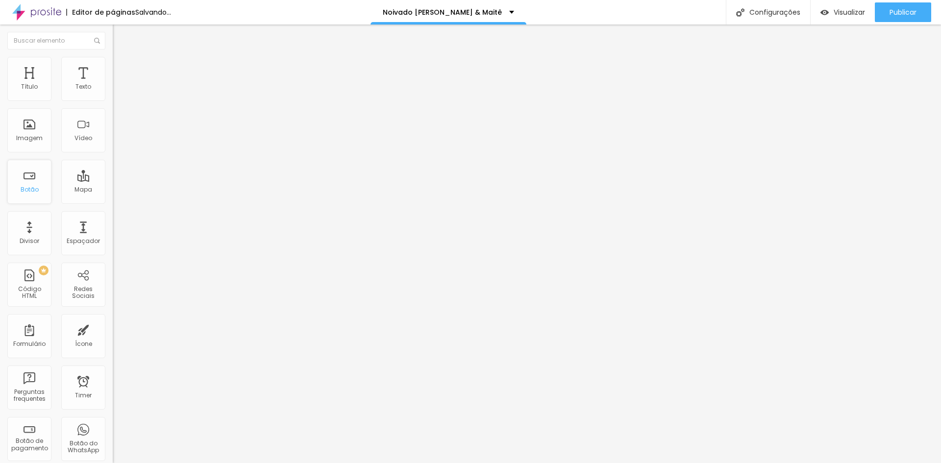 The image size is (941, 463). I want to click on div: Timer, so click(83, 396).